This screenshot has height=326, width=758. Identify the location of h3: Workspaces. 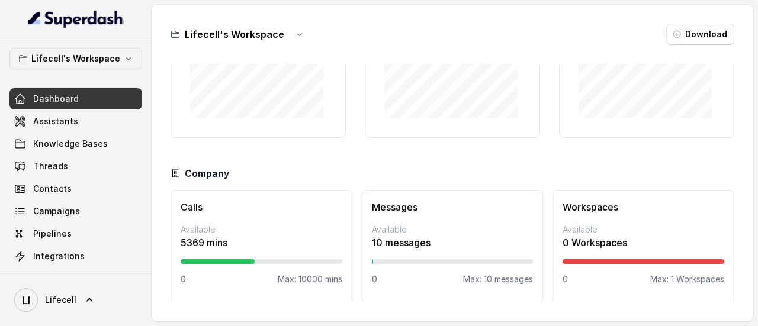
(643, 207).